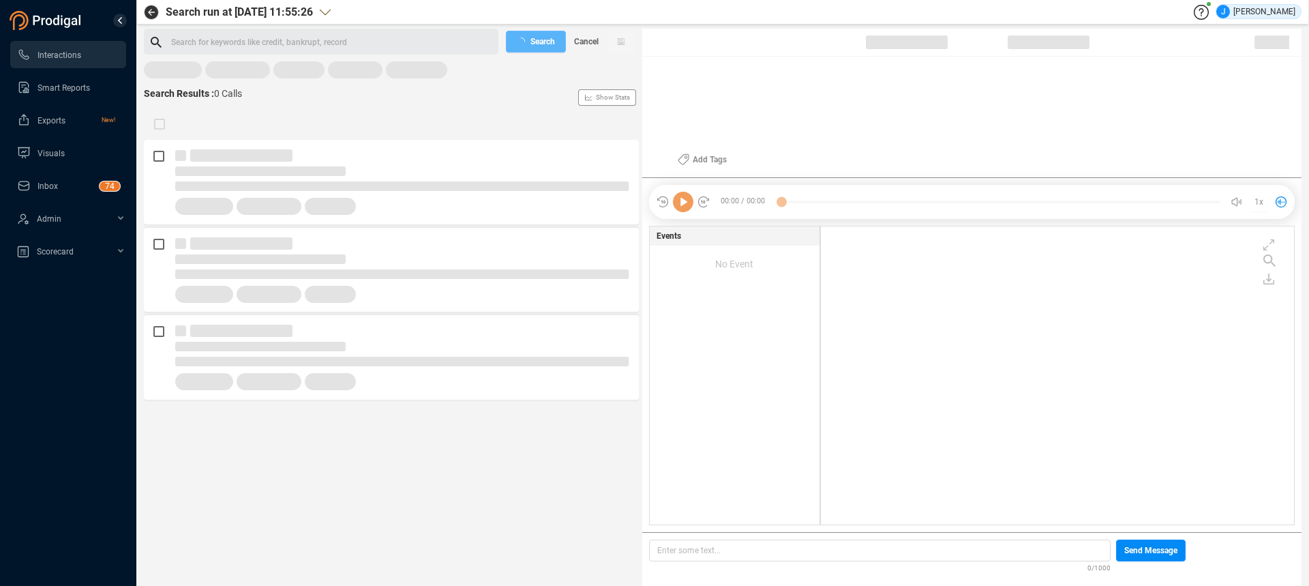  I want to click on li: Interactions, so click(68, 55).